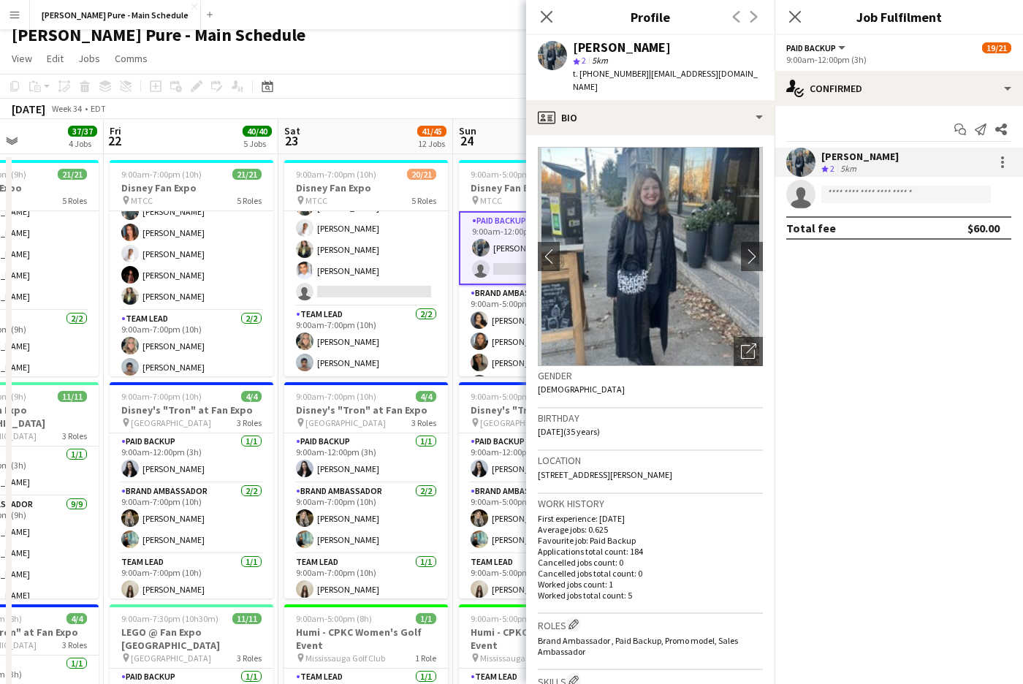  What do you see at coordinates (541, 268) in the screenshot?
I see `app-job-card: 9:00am-5:00pm (8h)19/21Disney Fan Expo MTCC5 RolesPaid Backup1I15A1/29:00am-12:00pm (3h)[PERSON_N...` at bounding box center [541, 268].